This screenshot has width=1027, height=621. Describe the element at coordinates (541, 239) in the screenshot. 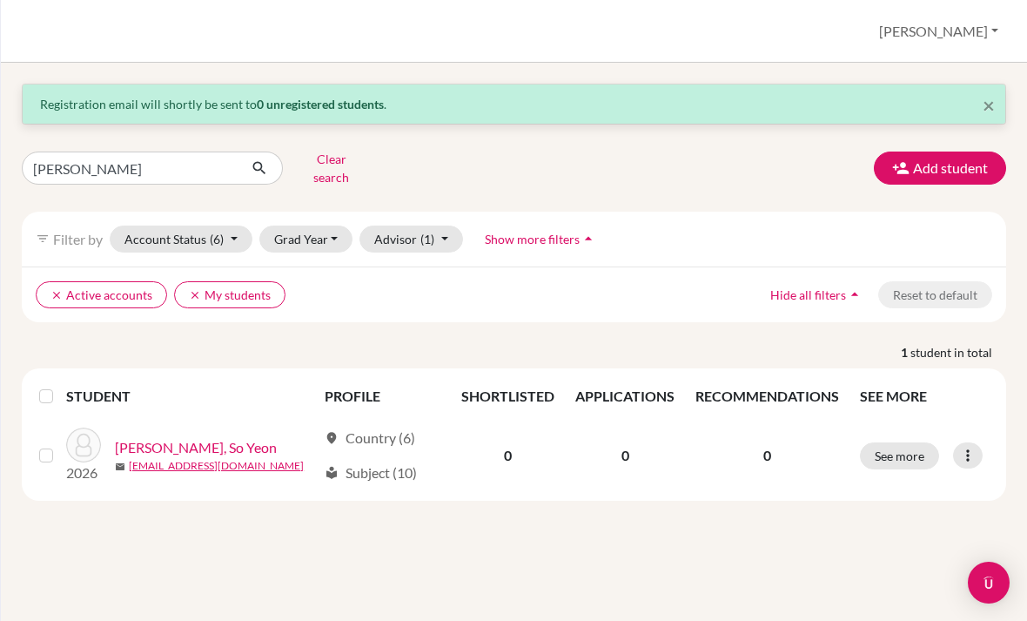

I see `button: Show more filtersarrow_drop_up` at that location.